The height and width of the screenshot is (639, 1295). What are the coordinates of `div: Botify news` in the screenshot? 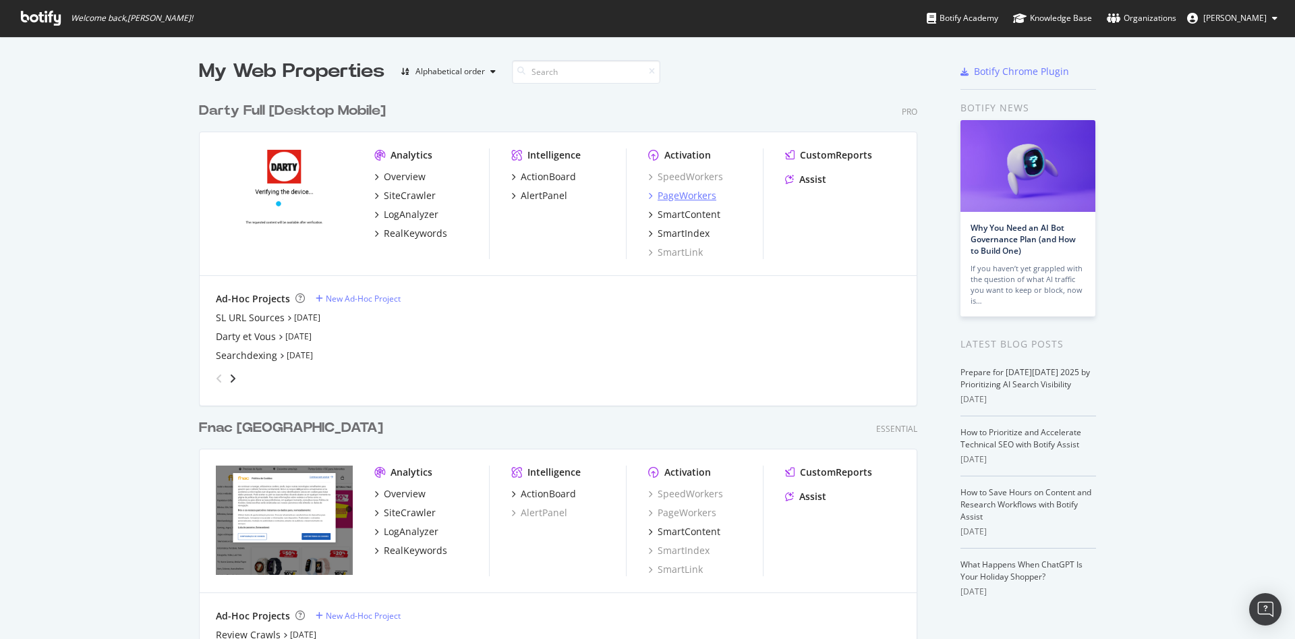 It's located at (1028, 108).